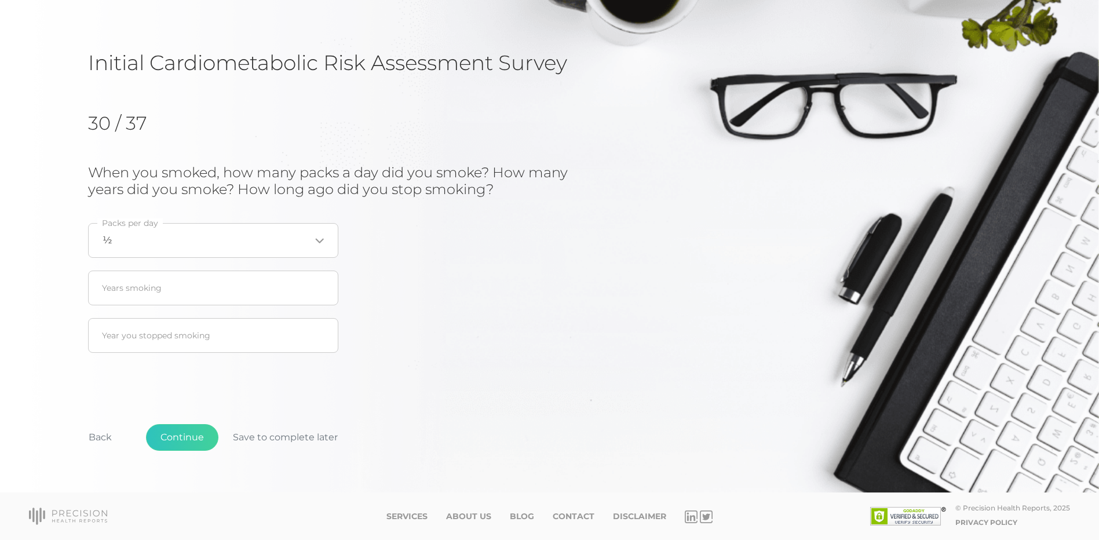 This screenshot has height=540, width=1099. I want to click on img: SSL site seal - click to verify, so click(908, 516).